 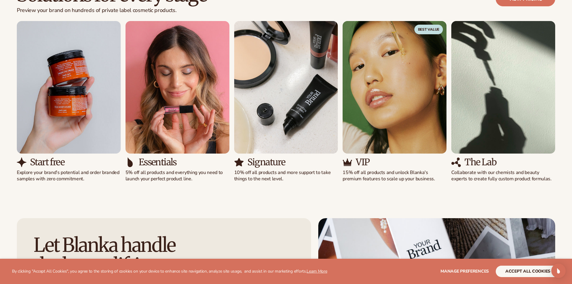 What do you see at coordinates (158, 162) in the screenshot?
I see `h3: Essentials` at bounding box center [158, 162].